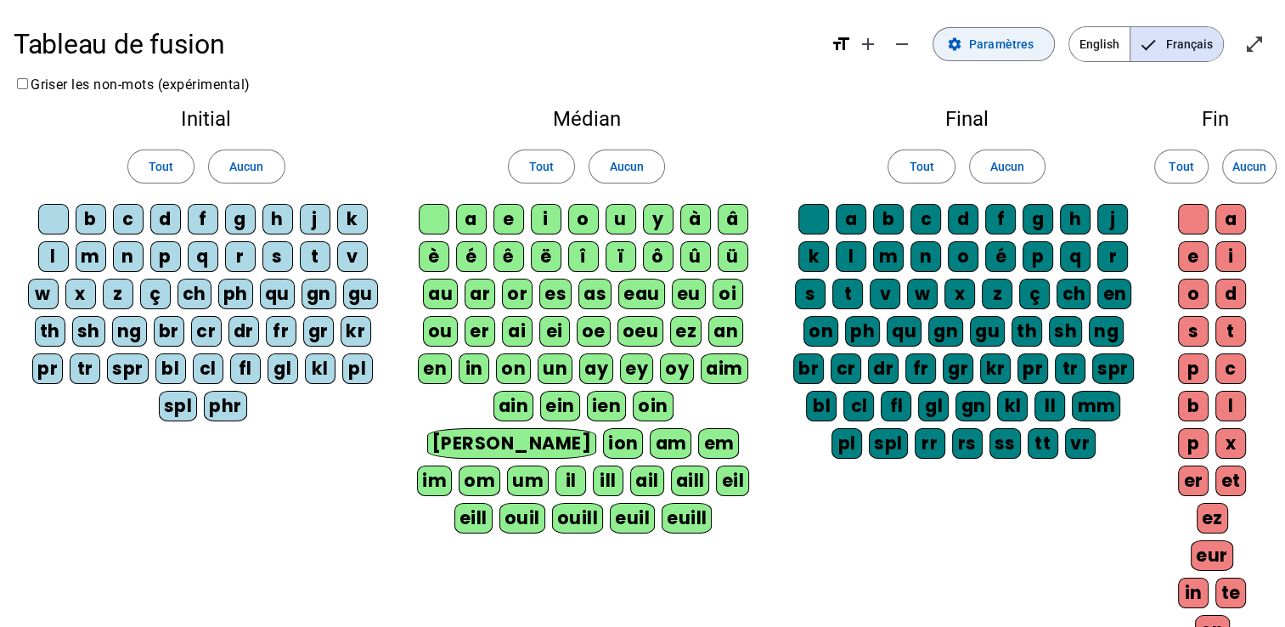 The height and width of the screenshot is (627, 1285). I want to click on button: Tout, so click(161, 167).